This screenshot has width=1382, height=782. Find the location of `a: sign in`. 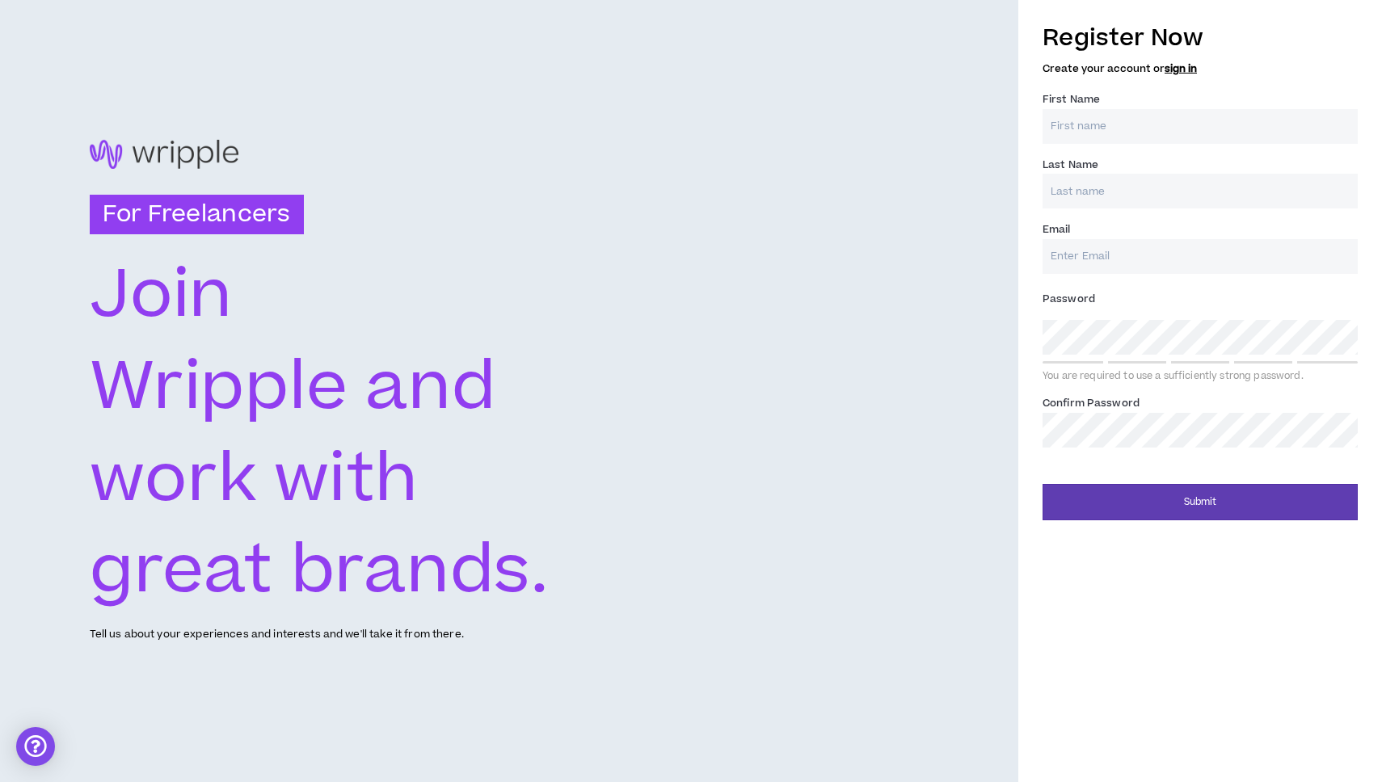

a: sign in is located at coordinates (1181, 69).